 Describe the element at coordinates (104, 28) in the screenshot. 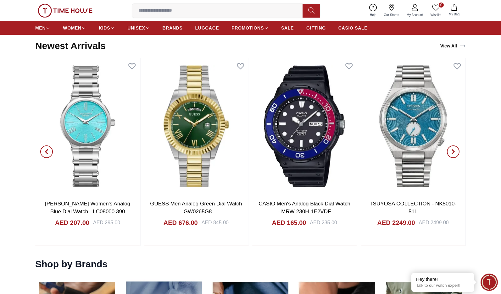

I see `span: KIDS` at that location.